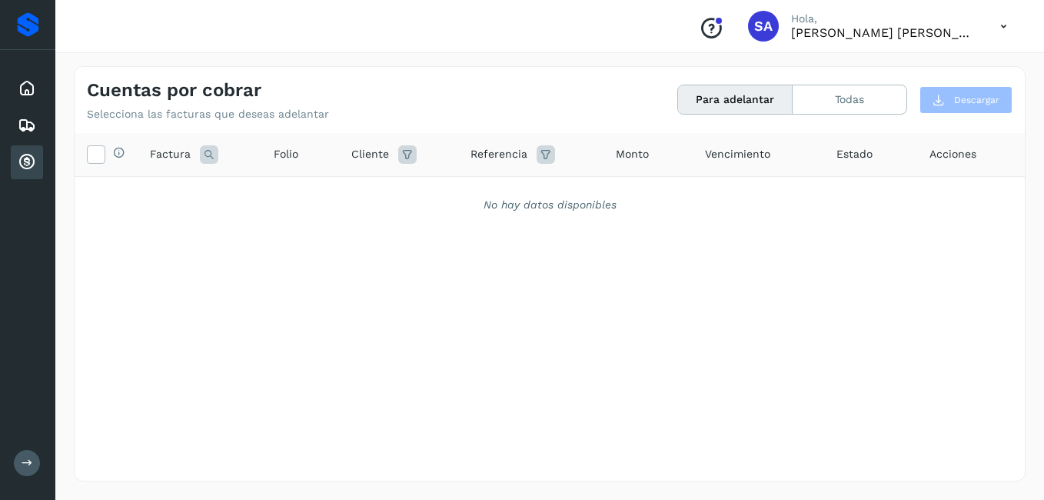  What do you see at coordinates (854, 154) in the screenshot?
I see `span: Estado` at bounding box center [854, 154].